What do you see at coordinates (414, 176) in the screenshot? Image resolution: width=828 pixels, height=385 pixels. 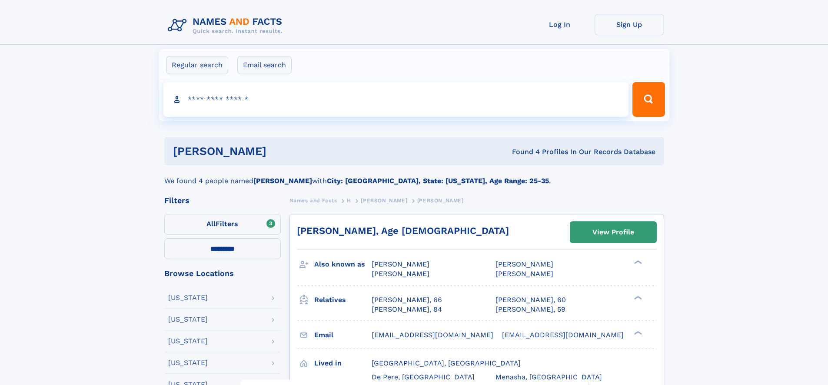 I see `div: We found 4 people named with .` at bounding box center [414, 176].